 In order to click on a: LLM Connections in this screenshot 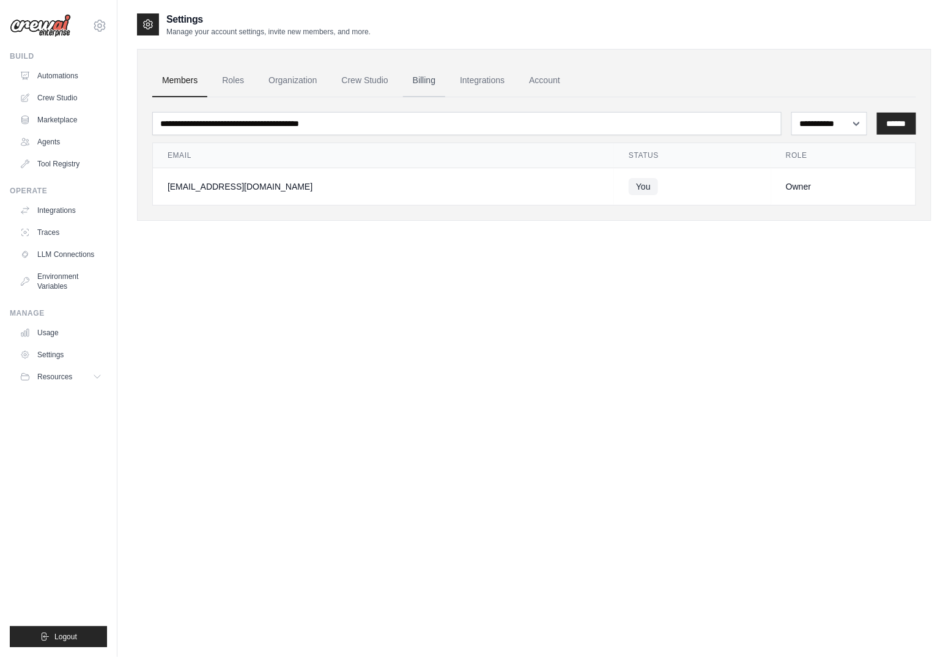, I will do `click(61, 254)`.